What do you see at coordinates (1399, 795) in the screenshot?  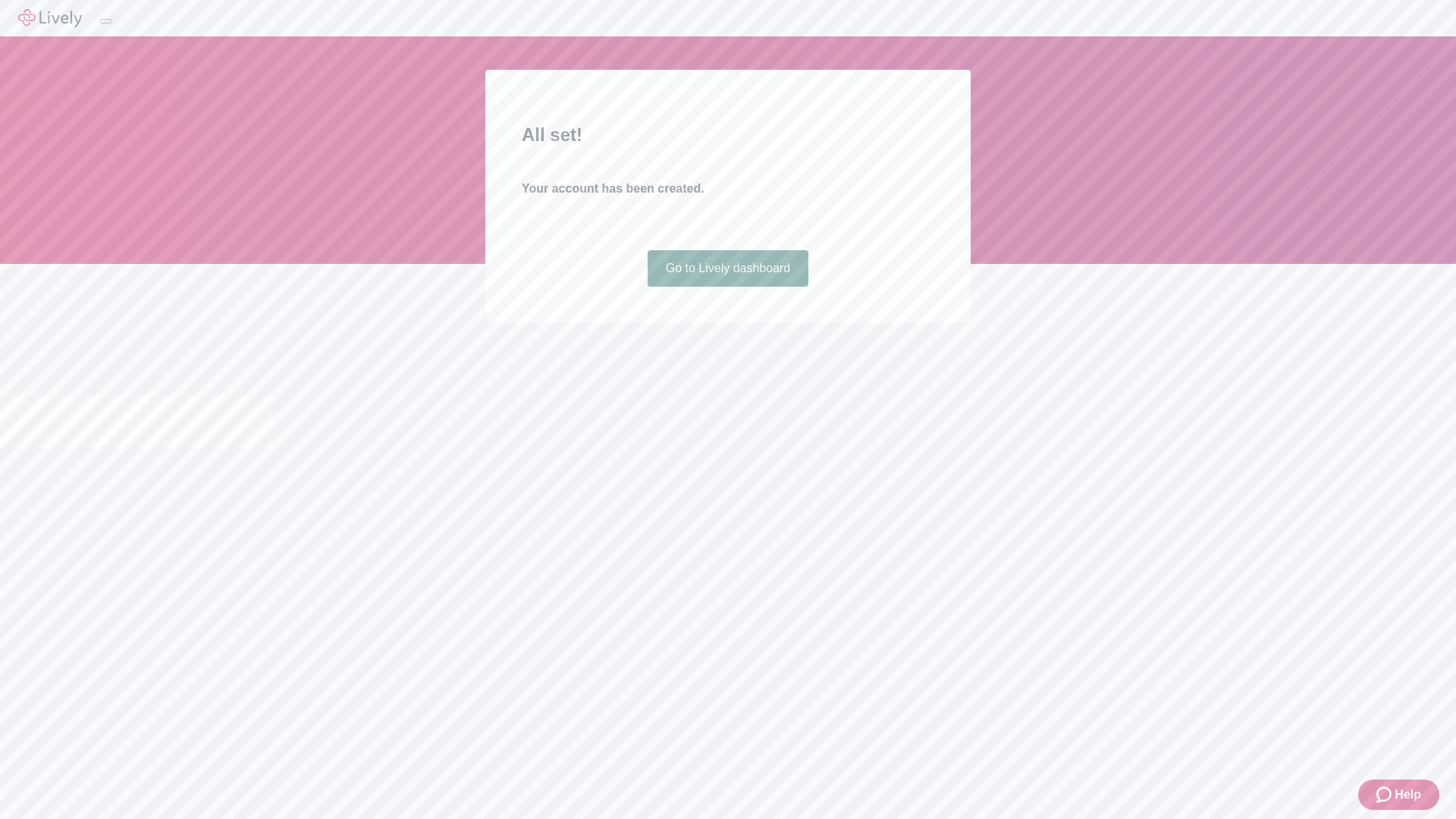 I see `button: Zendesk support iconHelp` at bounding box center [1399, 795].